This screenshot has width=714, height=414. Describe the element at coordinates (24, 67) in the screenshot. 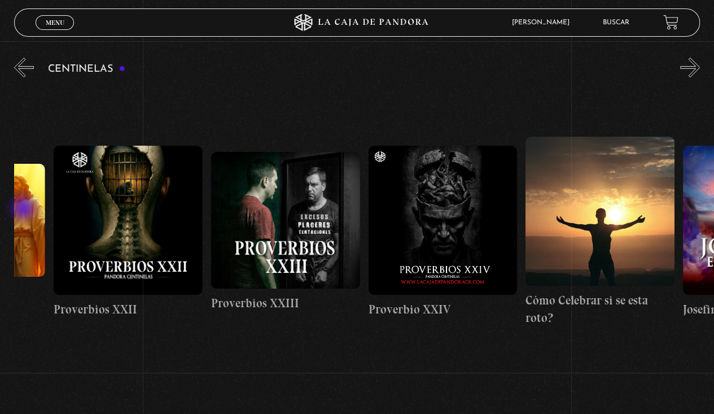

I see `button: Previous` at that location.